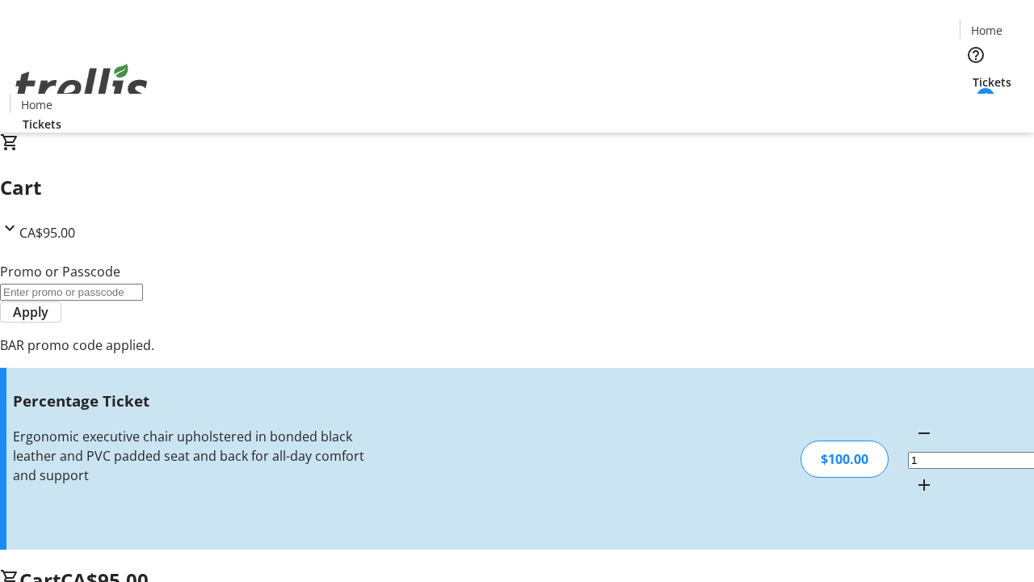 The width and height of the screenshot is (1034, 582). I want to click on div: Ergonomic executive chair upholstered in bonded black leather and PVC padded seat and back for al..., so click(189, 456).